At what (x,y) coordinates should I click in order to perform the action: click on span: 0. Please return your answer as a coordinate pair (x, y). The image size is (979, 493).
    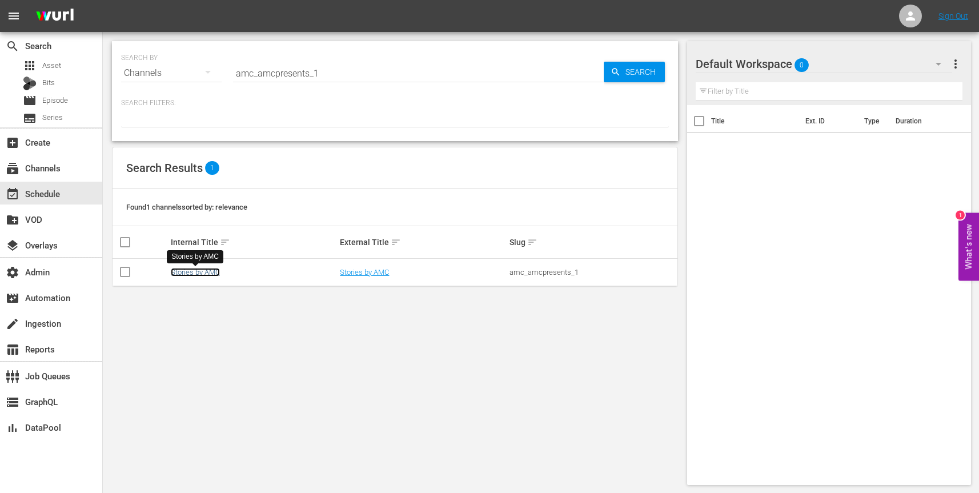
    Looking at the image, I should click on (801, 65).